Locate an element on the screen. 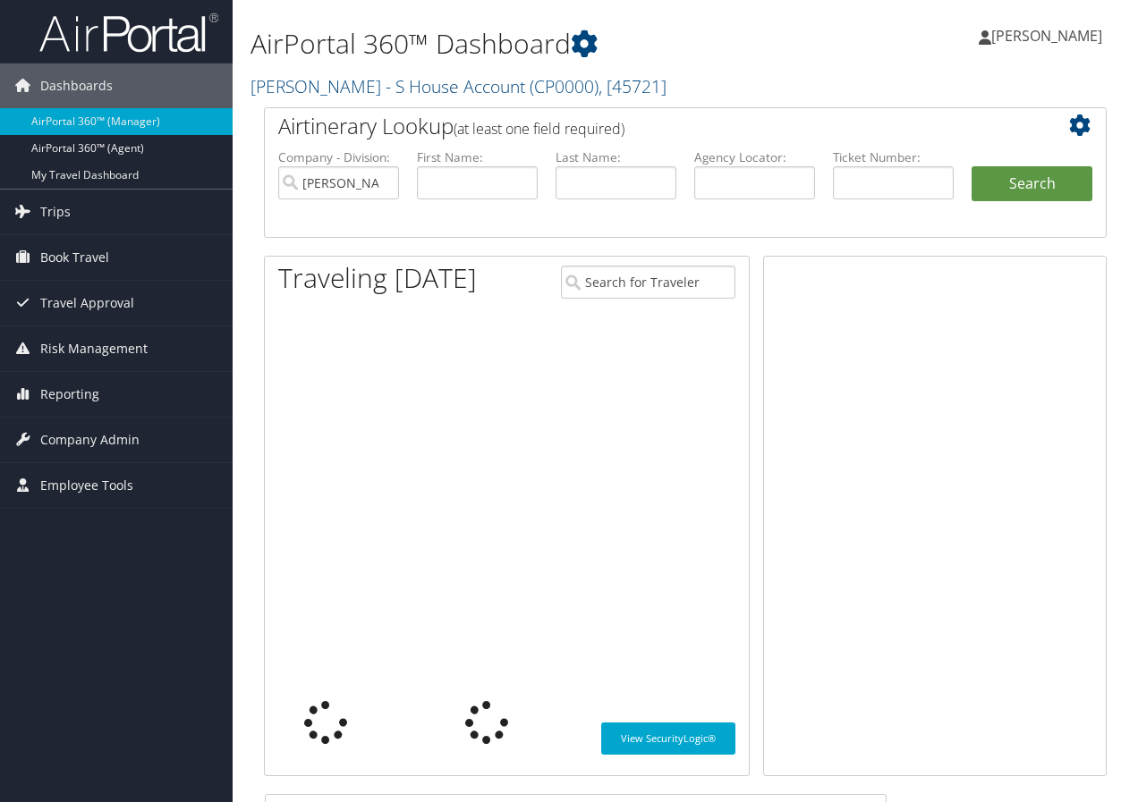  label: Agency Locator: is located at coordinates (754, 157).